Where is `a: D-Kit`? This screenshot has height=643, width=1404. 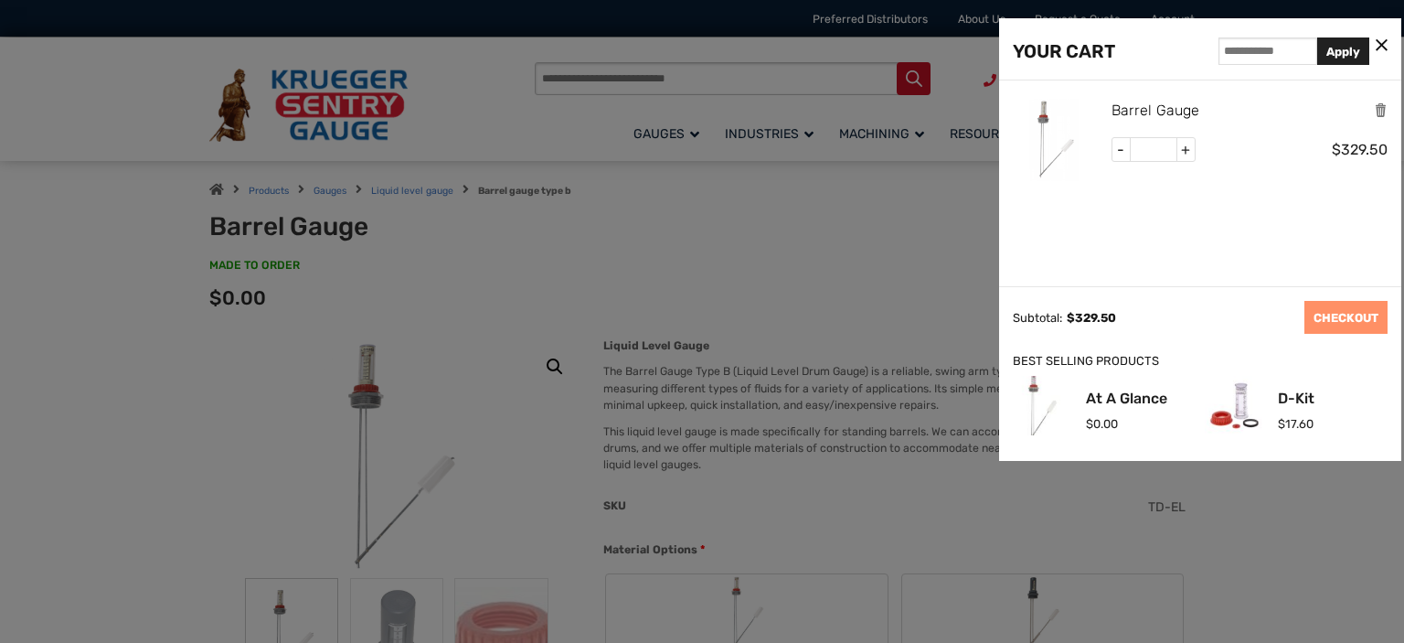
a: D-Kit is located at coordinates (1296, 399).